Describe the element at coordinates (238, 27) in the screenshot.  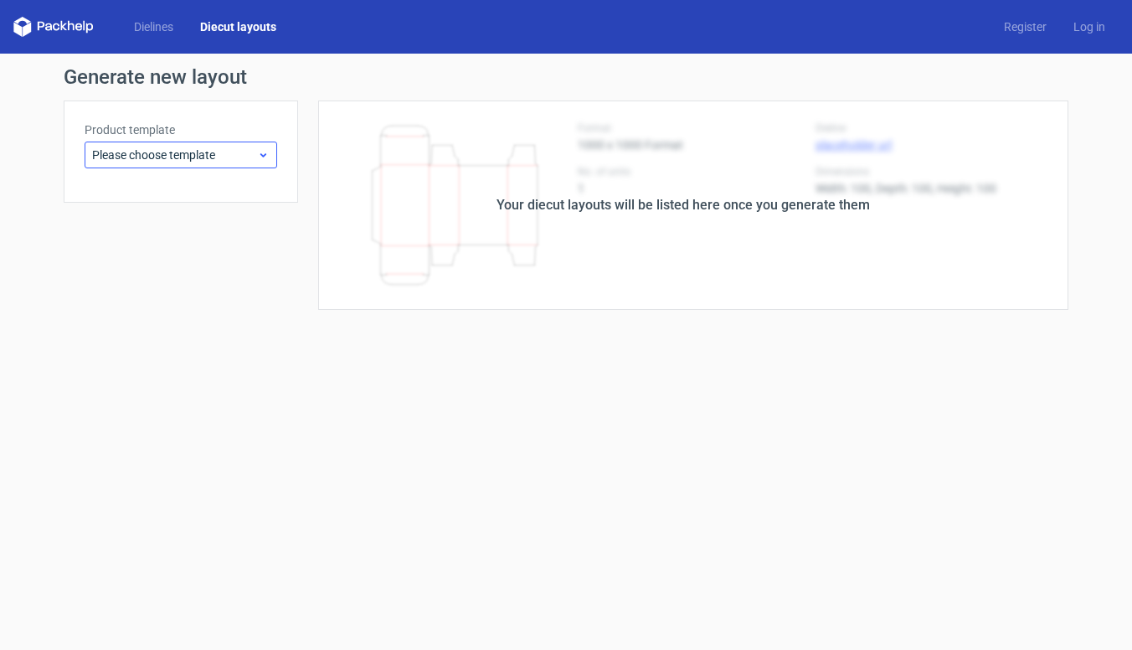
I see `a: Diecut layouts` at that location.